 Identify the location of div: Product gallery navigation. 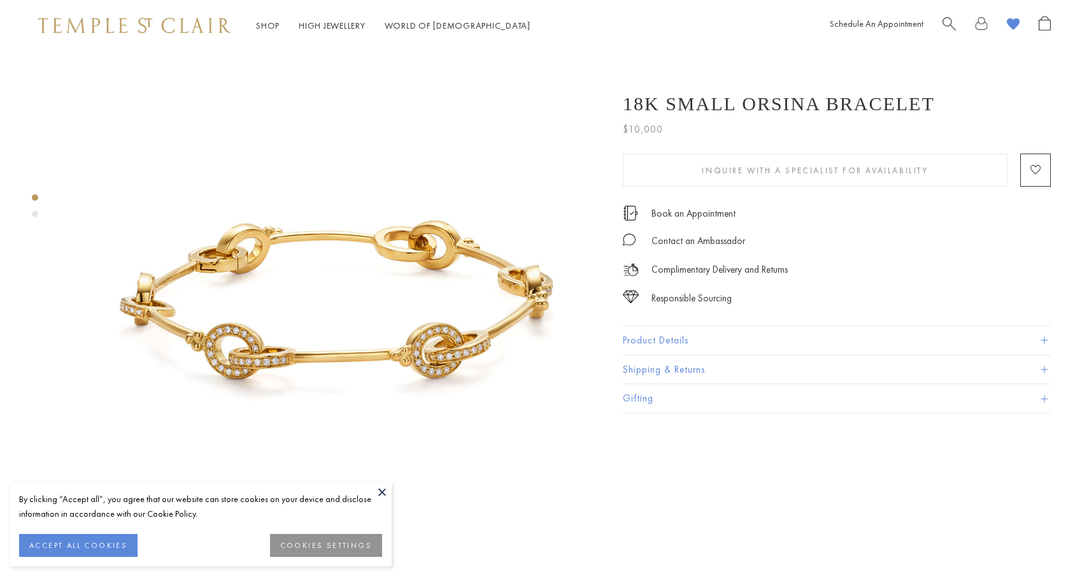
(35, 209).